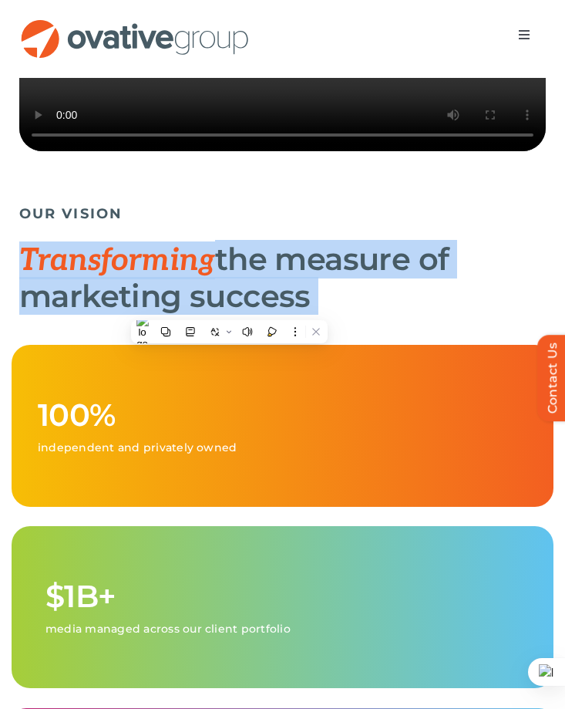 Image resolution: width=565 pixels, height=709 pixels. I want to click on p: independent and privately owned, so click(282, 447).